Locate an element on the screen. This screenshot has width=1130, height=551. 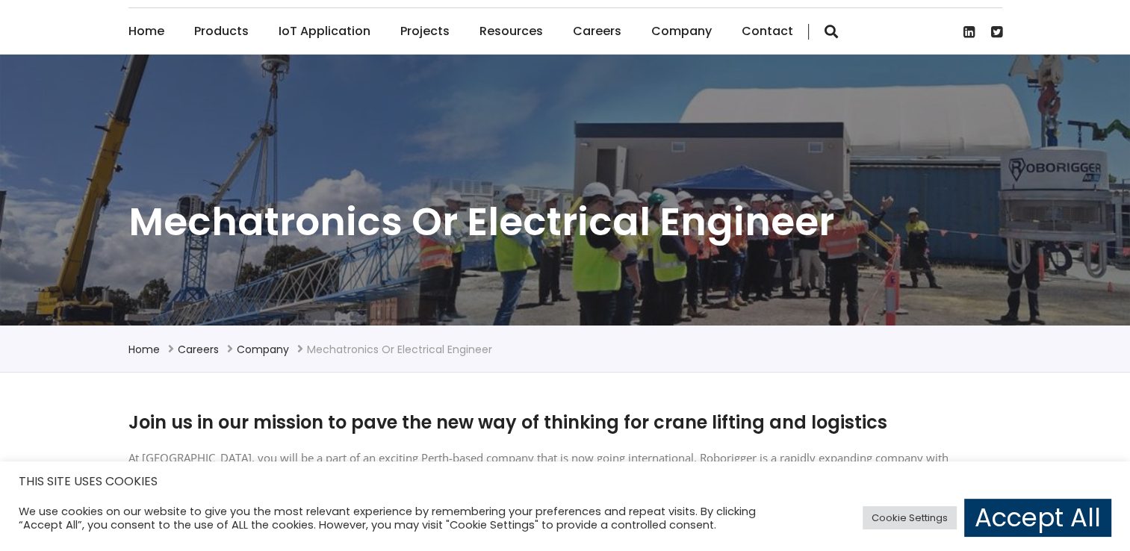
a: Projects is located at coordinates (425, 31).